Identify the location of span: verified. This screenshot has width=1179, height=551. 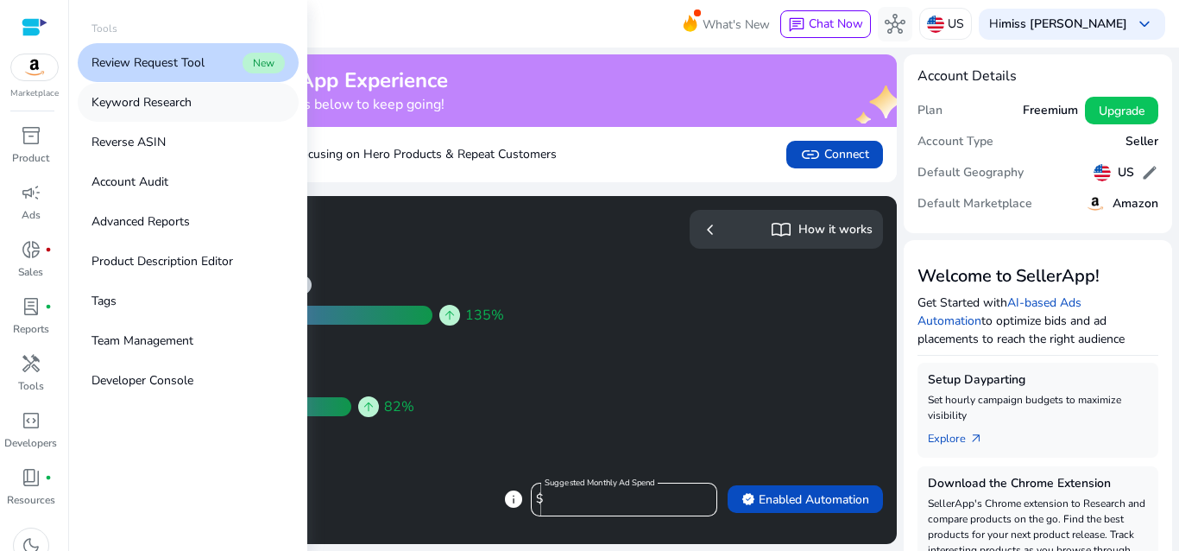
(748, 499).